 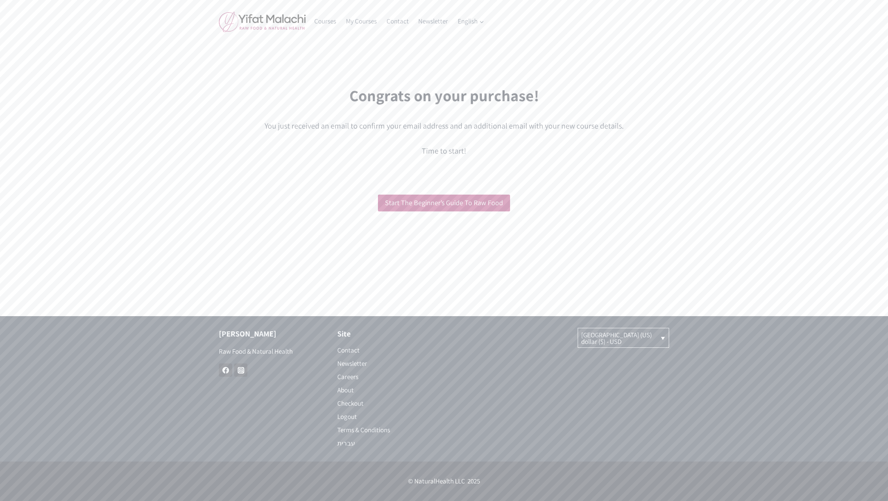 What do you see at coordinates (362, 22) in the screenshot?
I see `a: My Courses` at bounding box center [362, 22].